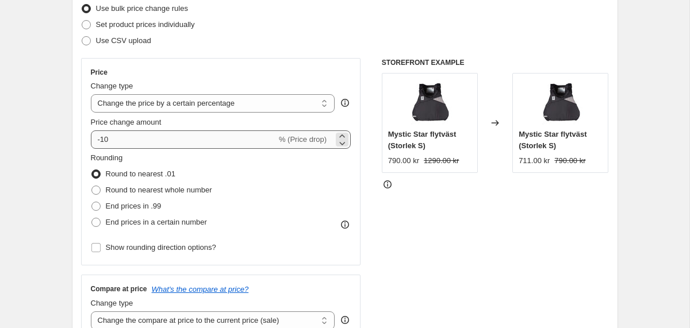 The height and width of the screenshot is (328, 690). I want to click on span: End prices in a certain number, so click(156, 222).